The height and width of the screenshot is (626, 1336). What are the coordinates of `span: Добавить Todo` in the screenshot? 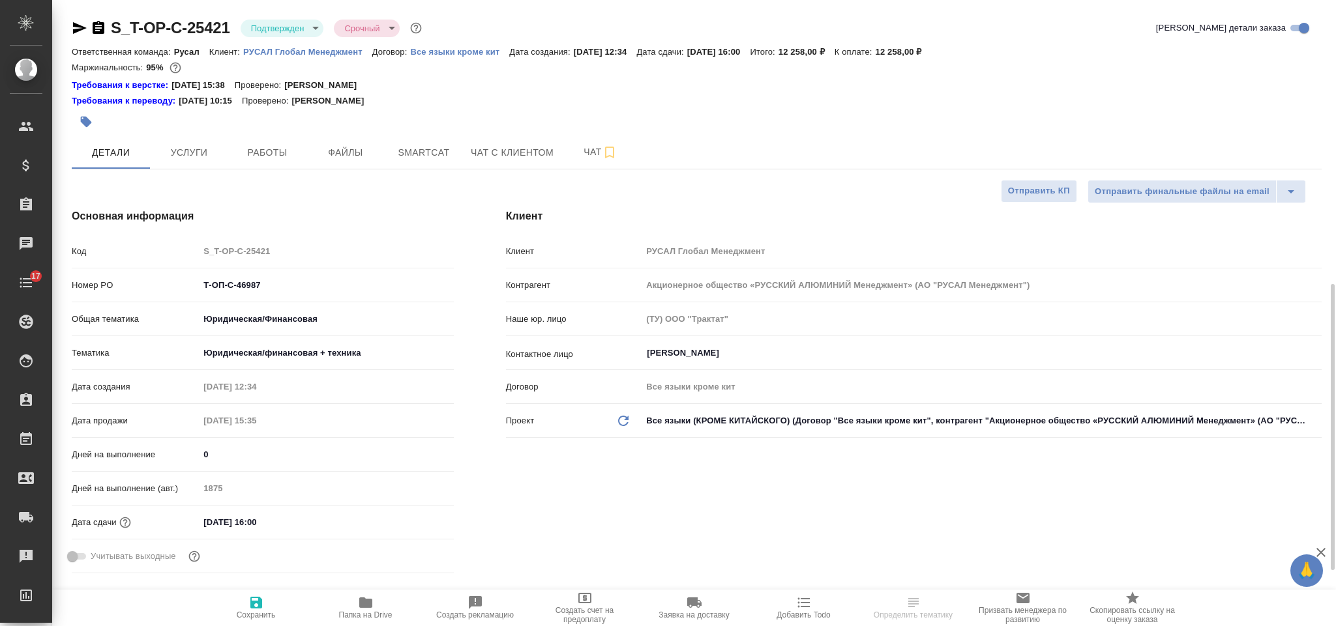 It's located at (803, 615).